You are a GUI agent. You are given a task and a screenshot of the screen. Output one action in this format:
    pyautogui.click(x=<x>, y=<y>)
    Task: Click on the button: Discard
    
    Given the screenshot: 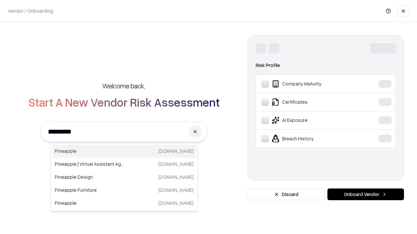 What is the action you would take?
    pyautogui.click(x=286, y=195)
    